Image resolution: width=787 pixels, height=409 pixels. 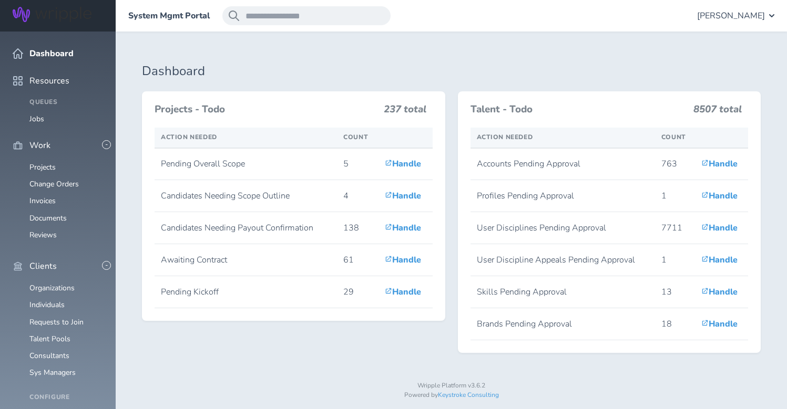 What do you see at coordinates (48, 218) in the screenshot?
I see `a: Documents` at bounding box center [48, 218].